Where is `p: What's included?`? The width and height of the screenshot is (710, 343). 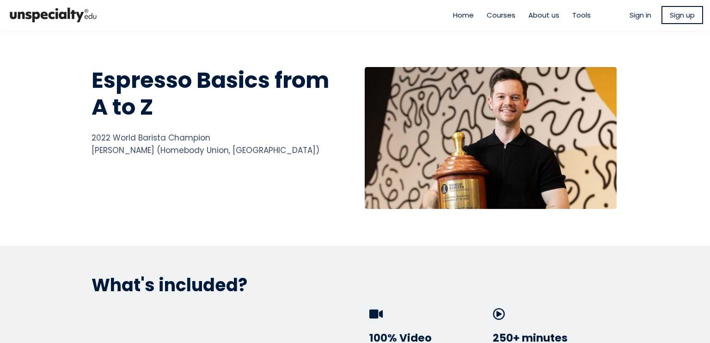
p: What's included? is located at coordinates (355, 285).